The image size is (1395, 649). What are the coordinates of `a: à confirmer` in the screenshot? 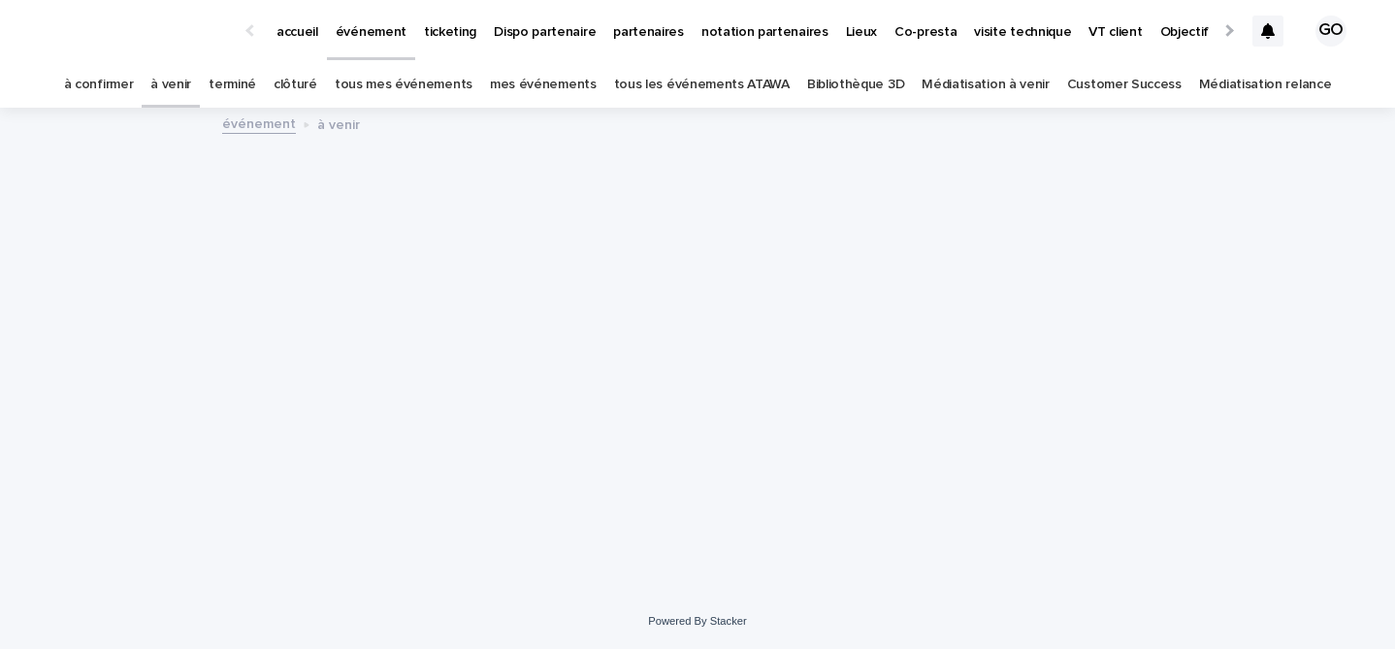 It's located at (99, 84).